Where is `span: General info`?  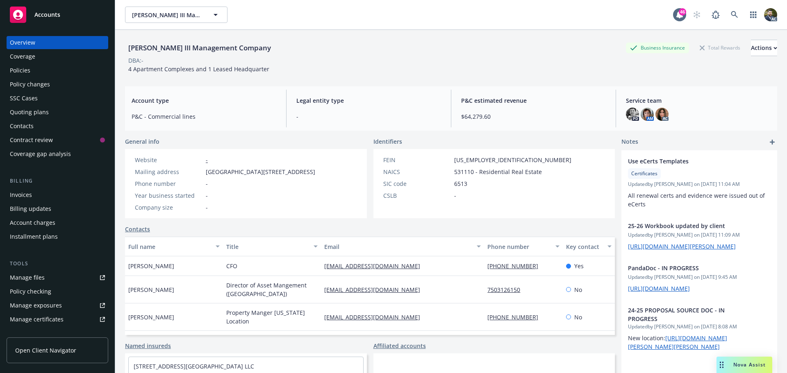 span: General info is located at coordinates (142, 141).